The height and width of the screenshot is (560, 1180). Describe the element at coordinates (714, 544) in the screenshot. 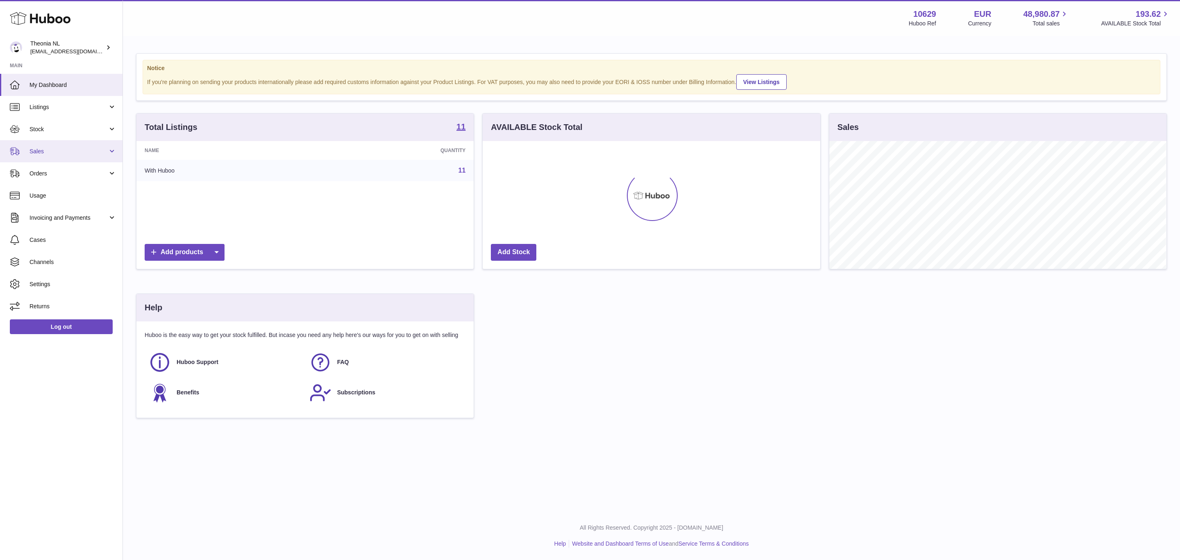

I see `a: Service Terms & Conditions` at that location.